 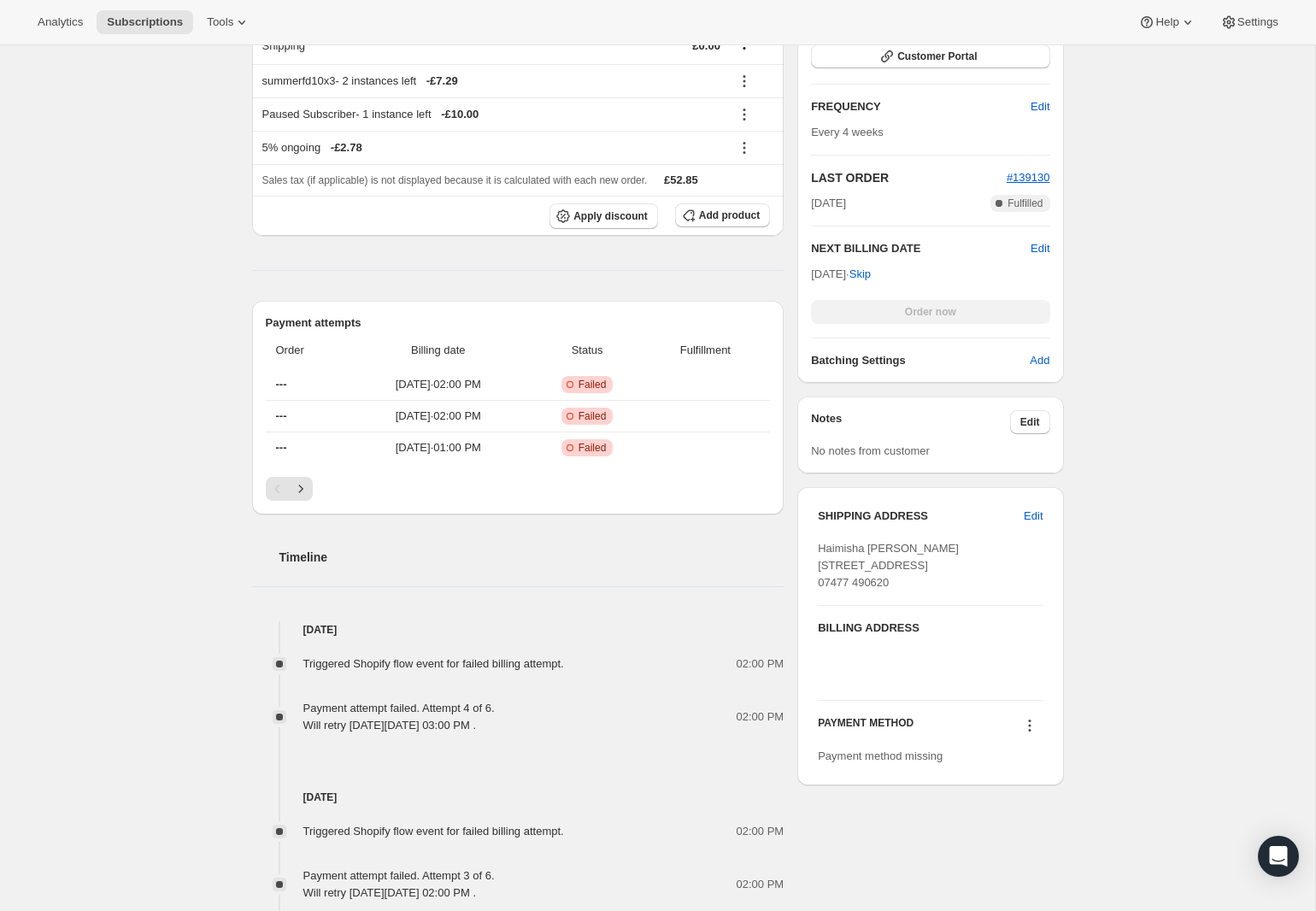 What do you see at coordinates (455, 180) in the screenshot?
I see `span: Sales tax (if applicable) is not displayed because it is calculated with each new order.` at bounding box center [455, 180].